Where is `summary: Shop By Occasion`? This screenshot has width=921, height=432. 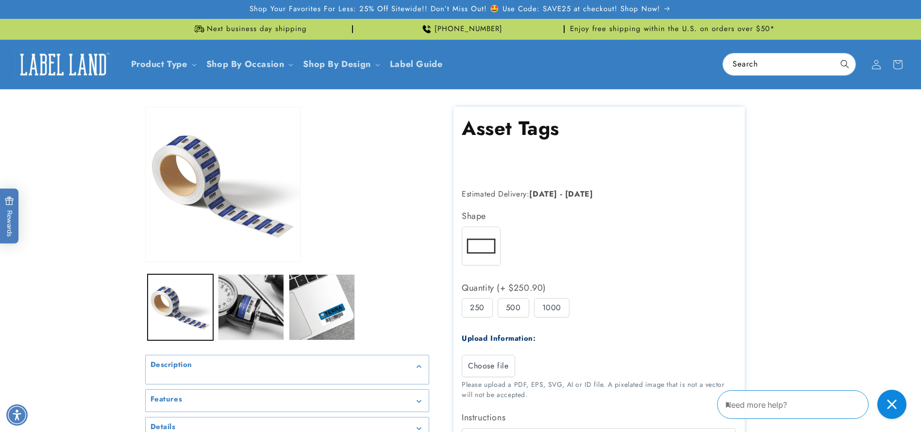
summary: Shop By Occasion is located at coordinates (249, 64).